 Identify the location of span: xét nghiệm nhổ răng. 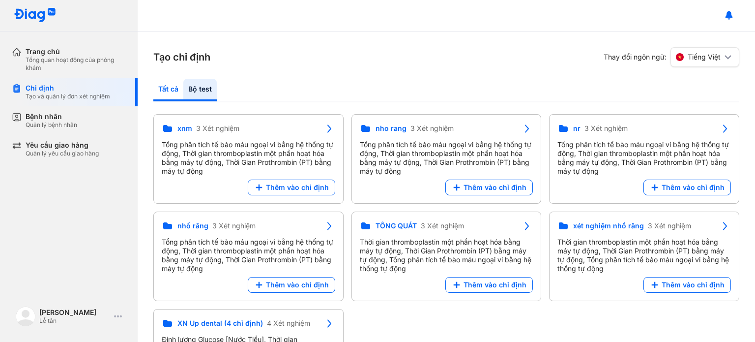
(608, 226).